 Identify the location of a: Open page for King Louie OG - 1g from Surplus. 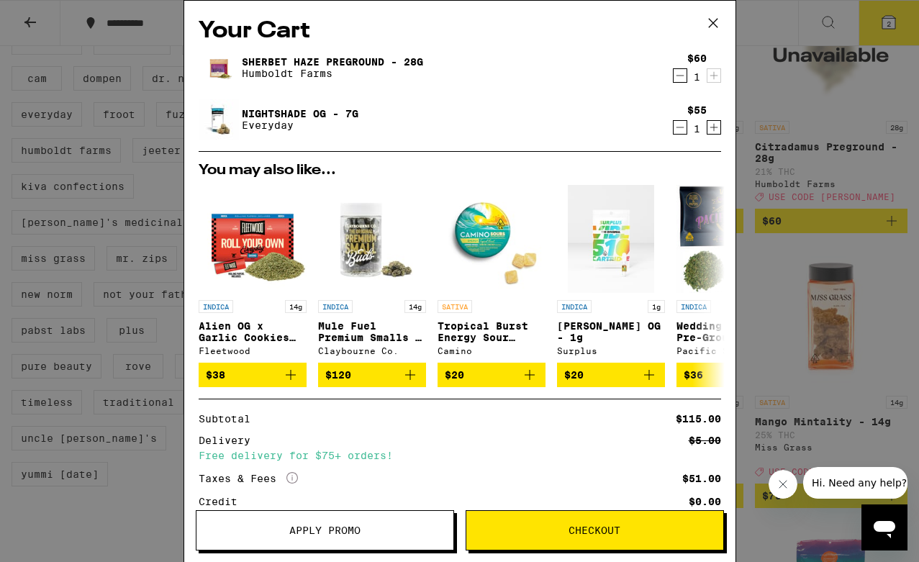
(611, 273).